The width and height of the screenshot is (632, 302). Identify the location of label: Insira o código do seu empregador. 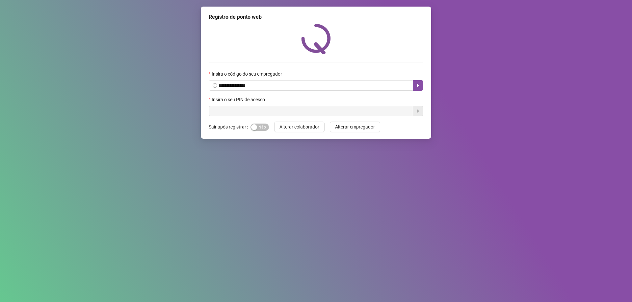
(247, 74).